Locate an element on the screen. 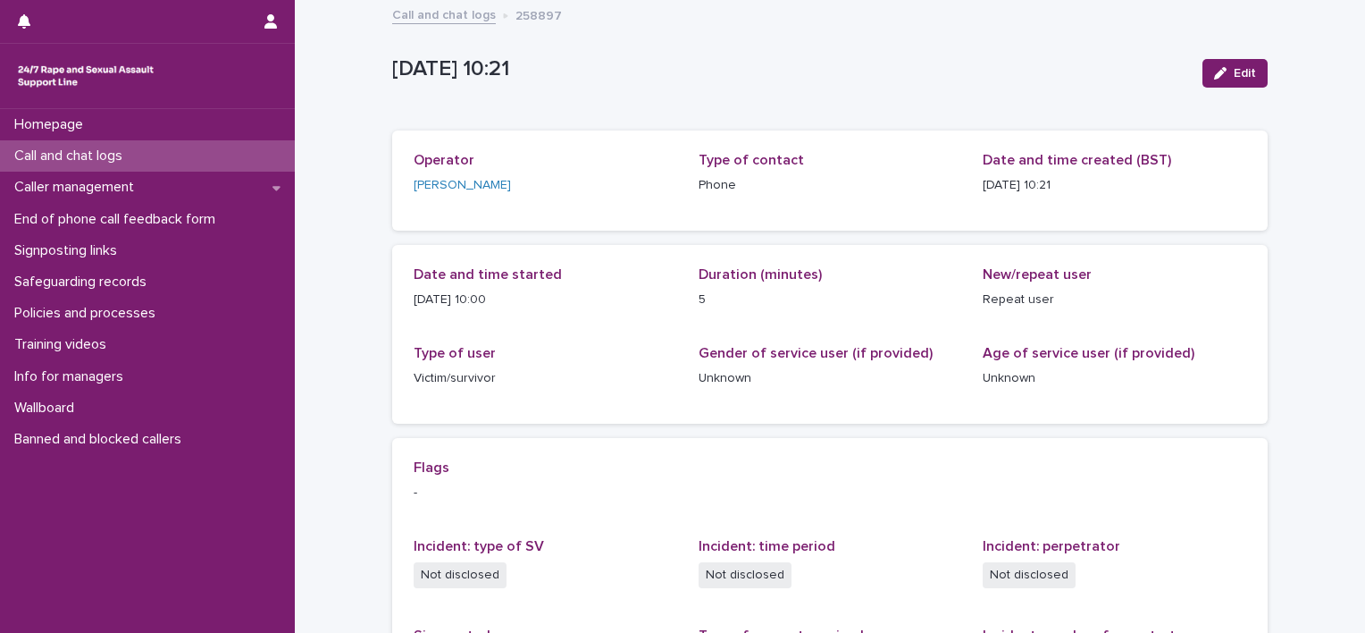 Image resolution: width=1365 pixels, height=633 pixels. span: Incident: perpetrator is located at coordinates (1052, 546).